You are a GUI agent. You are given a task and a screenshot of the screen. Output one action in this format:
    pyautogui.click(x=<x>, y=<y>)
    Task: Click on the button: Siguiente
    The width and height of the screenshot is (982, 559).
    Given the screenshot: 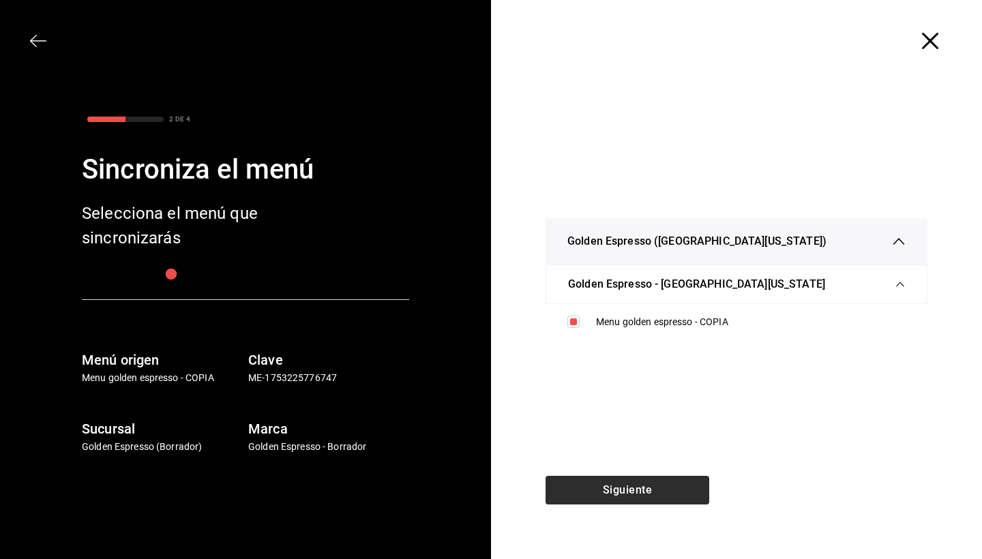 What is the action you would take?
    pyautogui.click(x=627, y=490)
    